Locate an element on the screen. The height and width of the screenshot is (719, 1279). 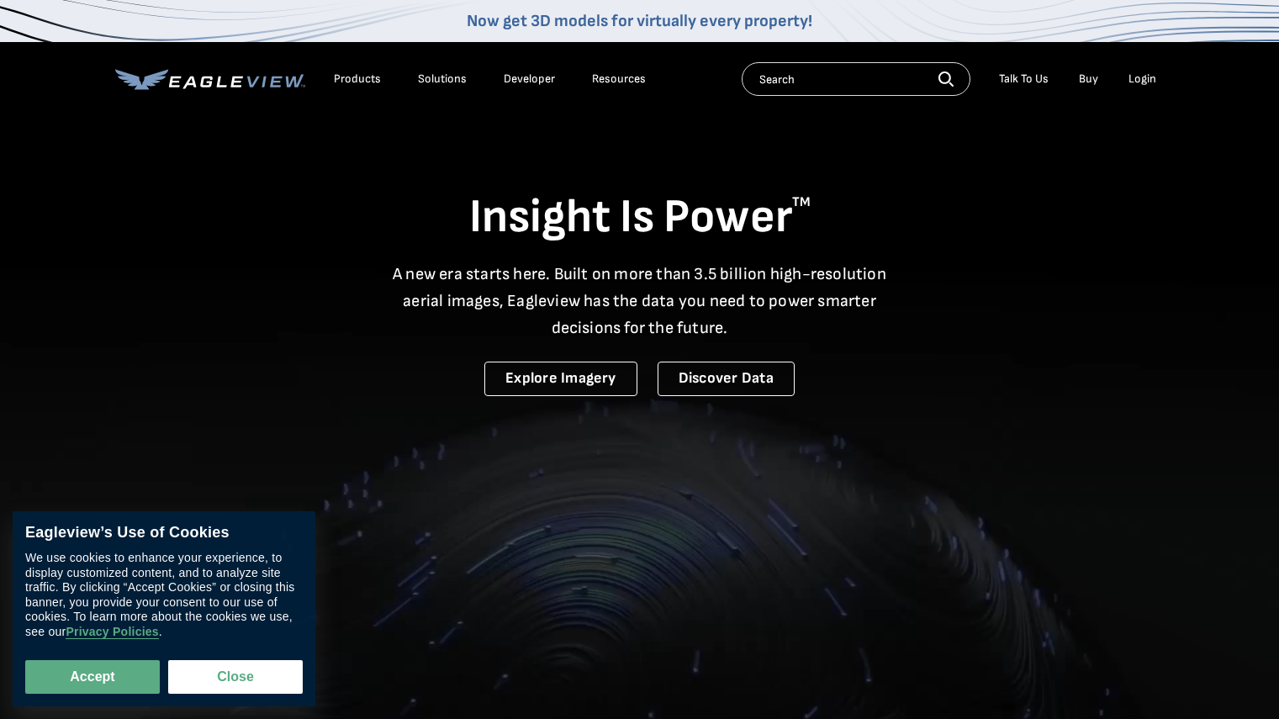
a: Developer is located at coordinates (529, 79).